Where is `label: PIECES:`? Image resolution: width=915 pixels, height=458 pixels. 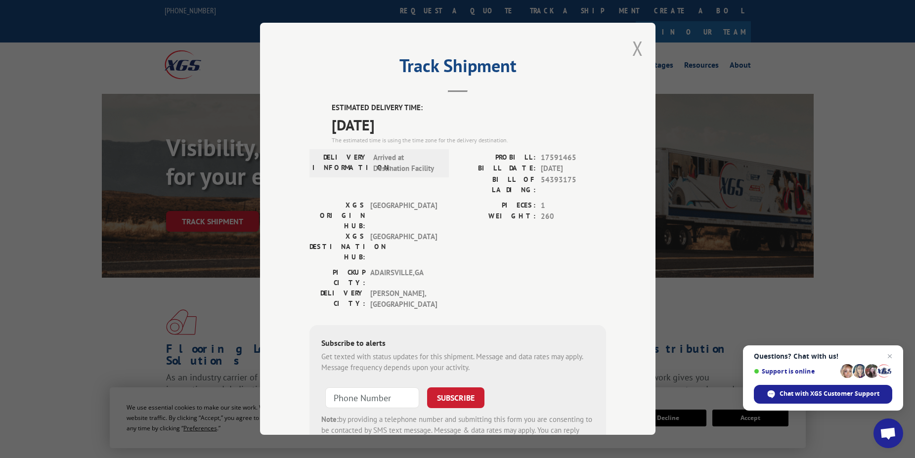
label: PIECES: is located at coordinates (497, 206).